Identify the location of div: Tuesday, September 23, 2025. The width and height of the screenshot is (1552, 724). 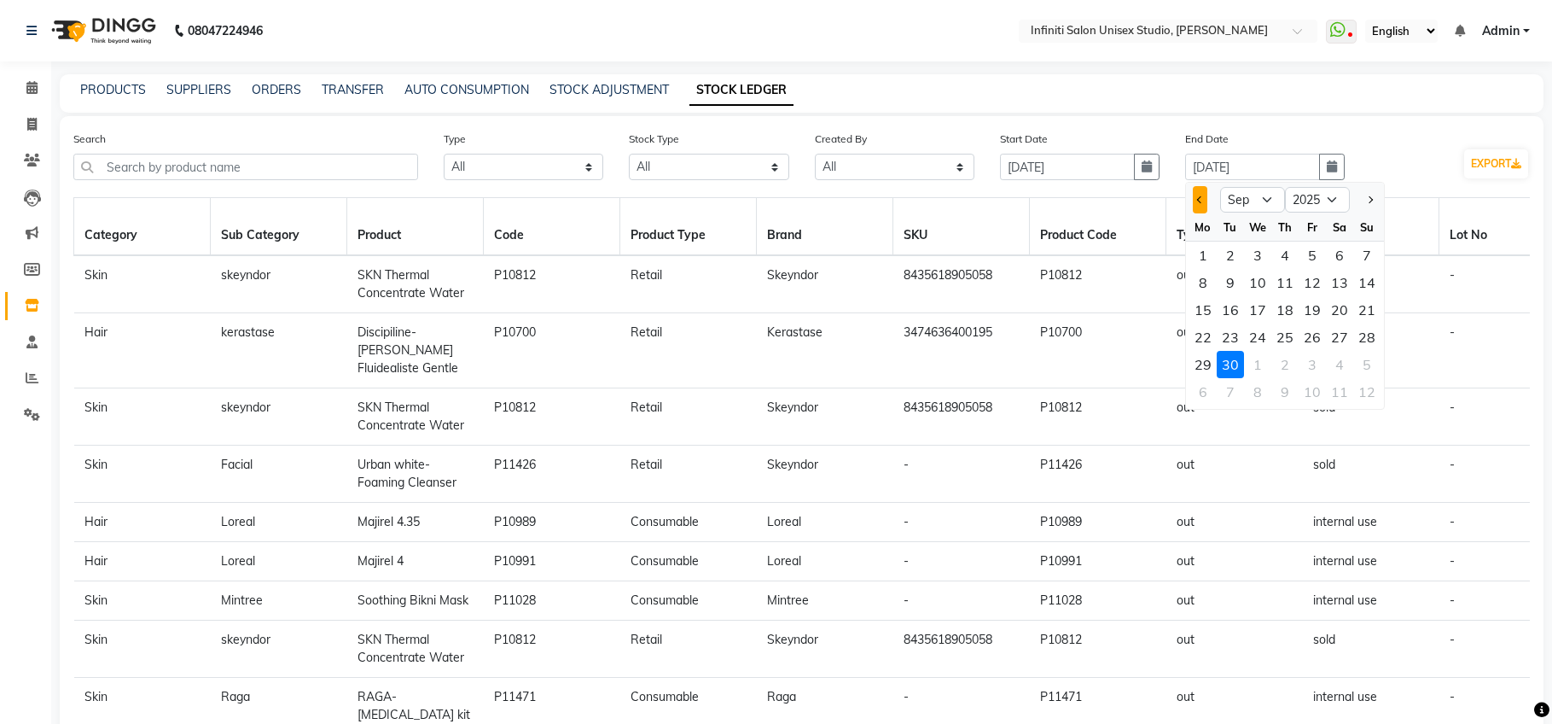
(1231, 337).